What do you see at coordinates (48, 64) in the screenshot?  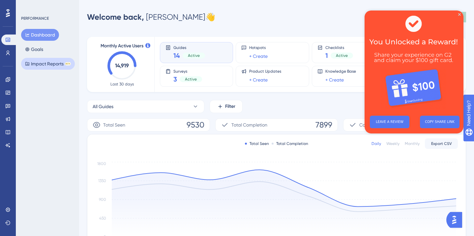 I see `button: Impact ReportsBETA` at bounding box center [48, 64].